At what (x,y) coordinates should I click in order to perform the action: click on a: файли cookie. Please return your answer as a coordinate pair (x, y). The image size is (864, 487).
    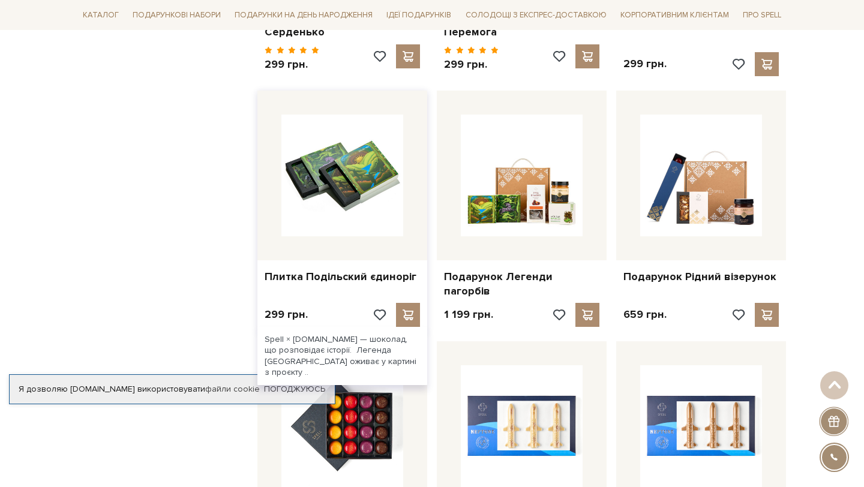
    Looking at the image, I should click on (232, 389).